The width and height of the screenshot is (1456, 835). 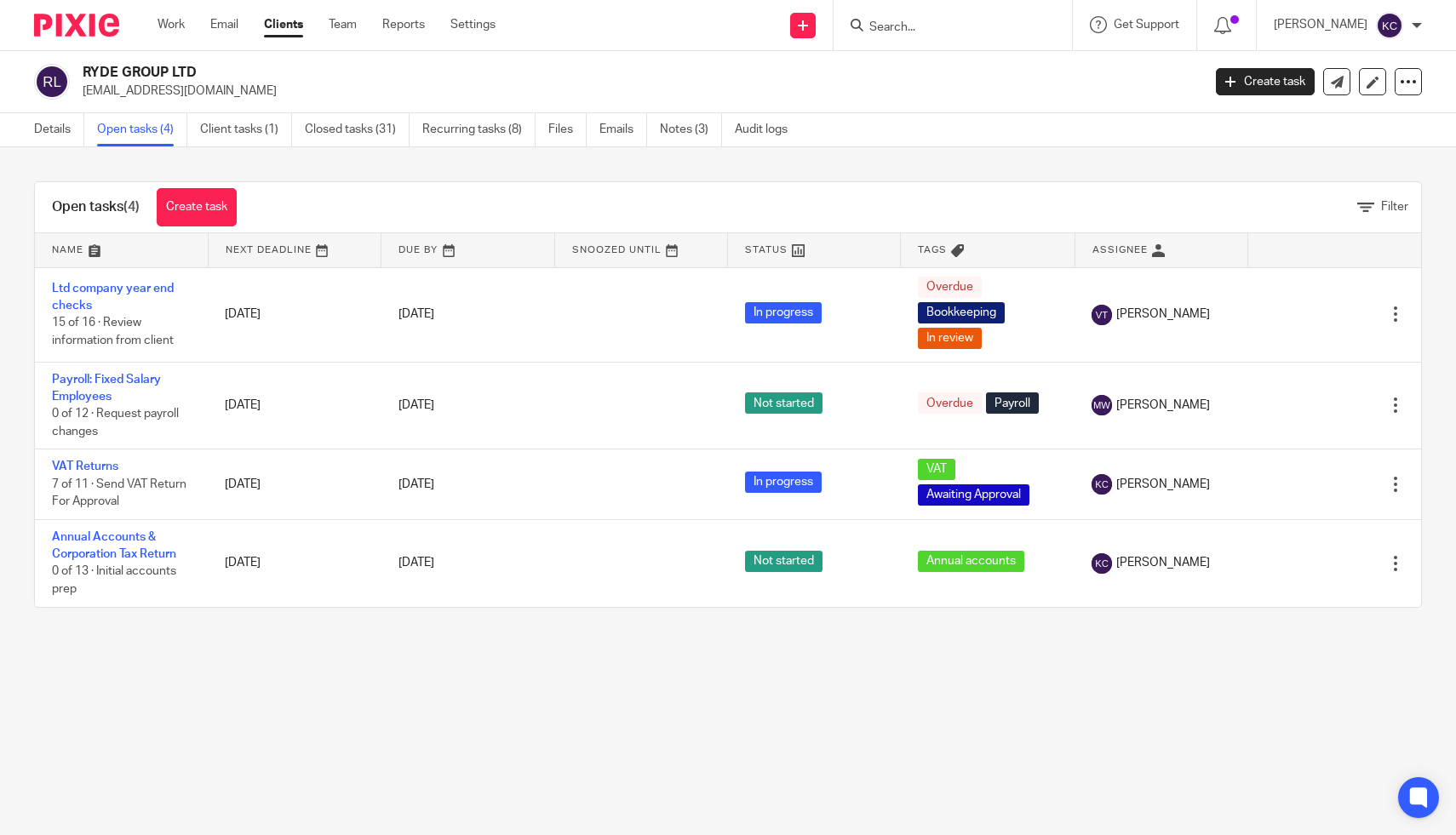 I want to click on a: Work, so click(x=172, y=24).